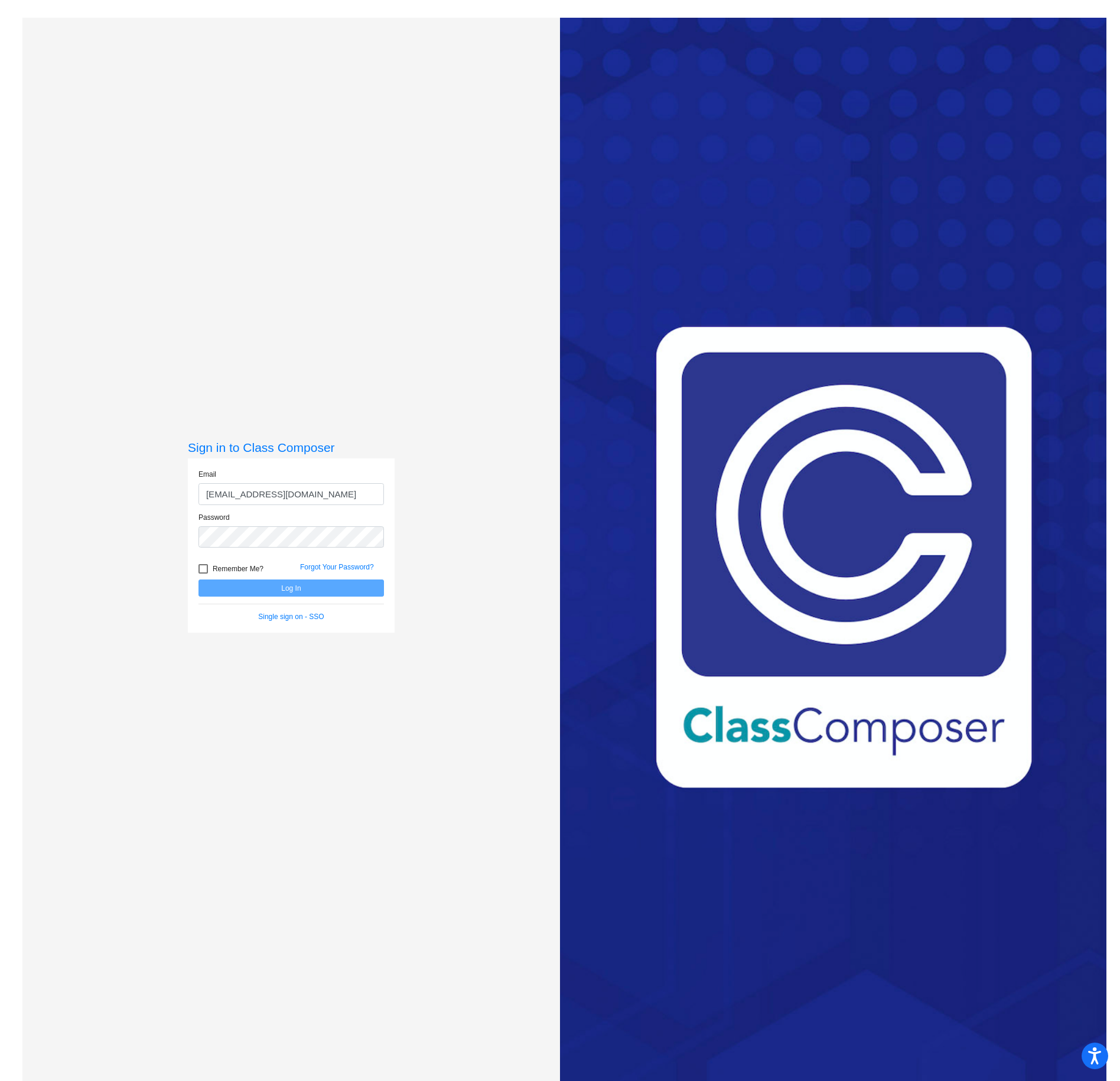 This screenshot has width=1120, height=1081. What do you see at coordinates (207, 474) in the screenshot?
I see `label: Email` at bounding box center [207, 474].